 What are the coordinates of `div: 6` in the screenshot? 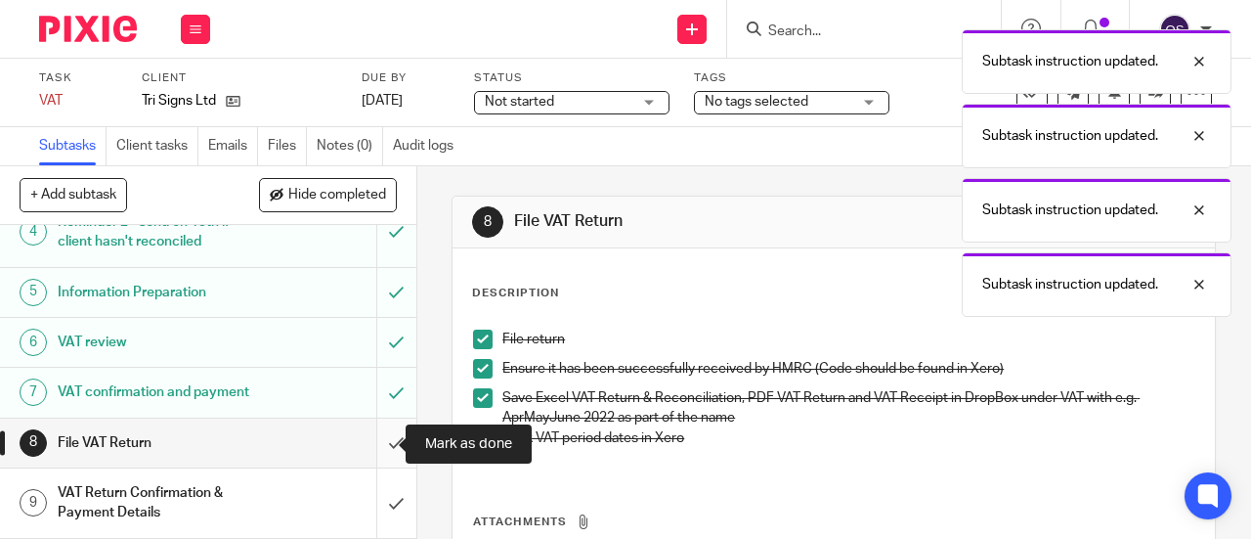 It's located at (33, 342).